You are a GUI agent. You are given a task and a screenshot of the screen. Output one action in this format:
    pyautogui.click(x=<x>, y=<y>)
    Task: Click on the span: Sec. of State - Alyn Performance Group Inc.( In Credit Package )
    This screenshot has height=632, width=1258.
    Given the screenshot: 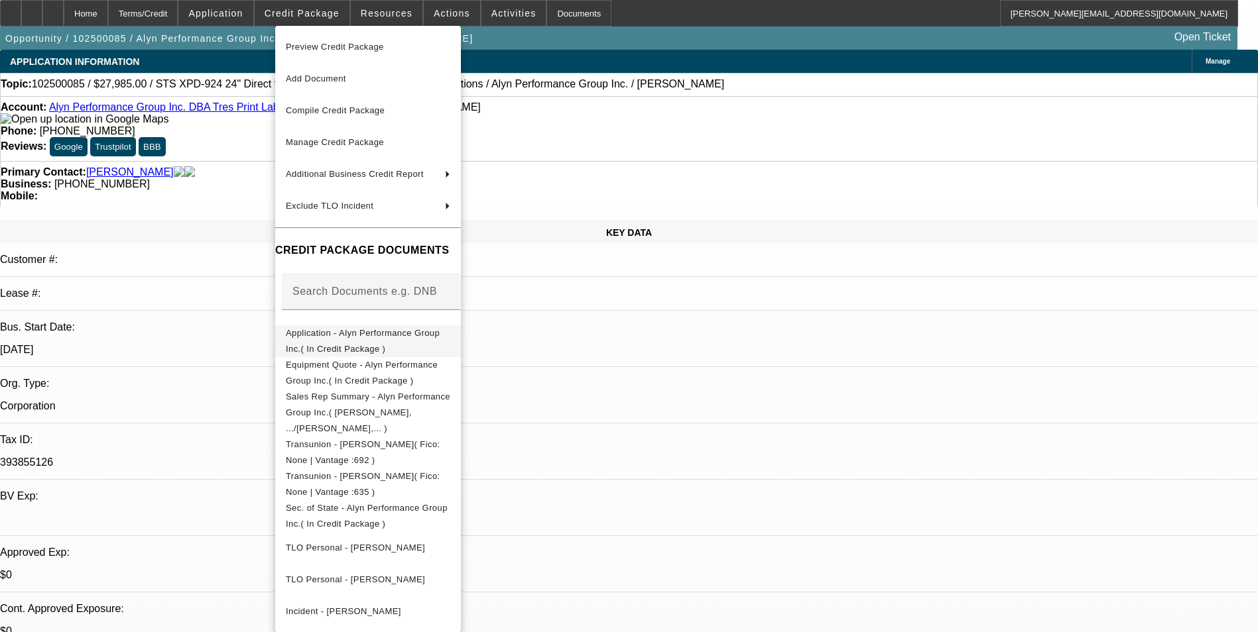 What is the action you would take?
    pyautogui.click(x=367, y=516)
    